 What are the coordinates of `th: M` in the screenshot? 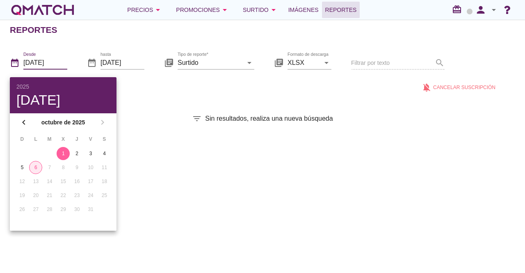 It's located at (49, 139).